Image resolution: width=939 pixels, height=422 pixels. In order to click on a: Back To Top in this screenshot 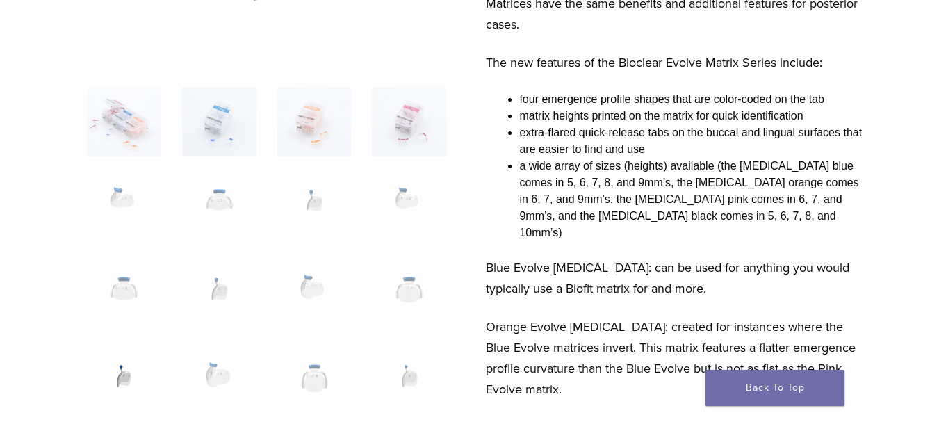, I will do `click(775, 388)`.